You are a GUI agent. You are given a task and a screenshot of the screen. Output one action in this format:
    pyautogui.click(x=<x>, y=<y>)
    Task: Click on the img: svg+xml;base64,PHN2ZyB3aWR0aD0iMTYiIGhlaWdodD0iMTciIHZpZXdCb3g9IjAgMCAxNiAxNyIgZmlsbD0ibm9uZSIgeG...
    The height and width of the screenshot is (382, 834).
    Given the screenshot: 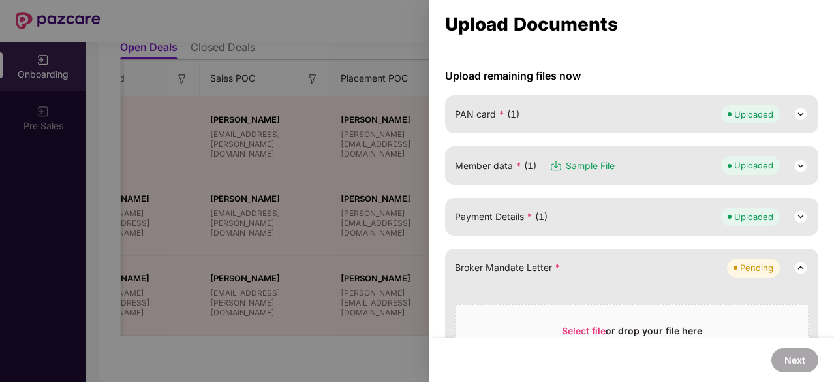 What is the action you would take?
    pyautogui.click(x=556, y=166)
    